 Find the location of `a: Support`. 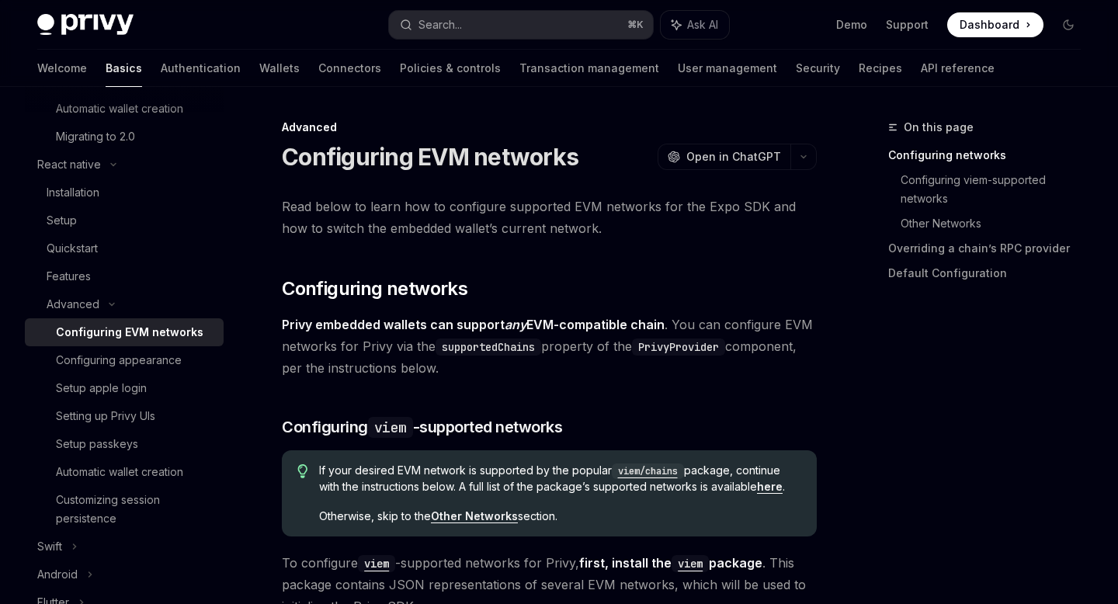

a: Support is located at coordinates (907, 25).